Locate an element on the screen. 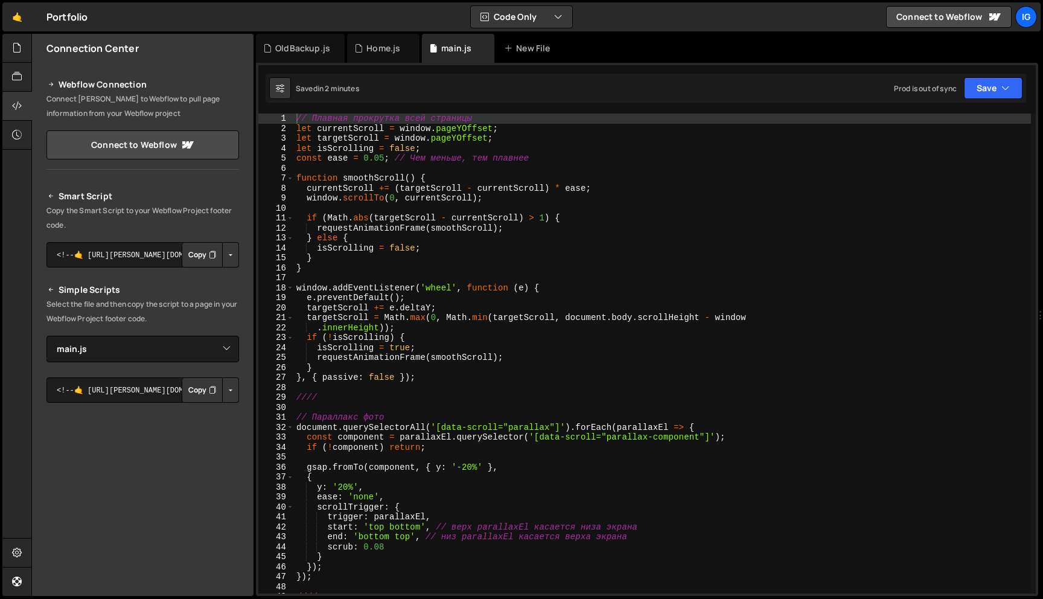 The image size is (1043, 599). div: 18 is located at coordinates (276, 288).